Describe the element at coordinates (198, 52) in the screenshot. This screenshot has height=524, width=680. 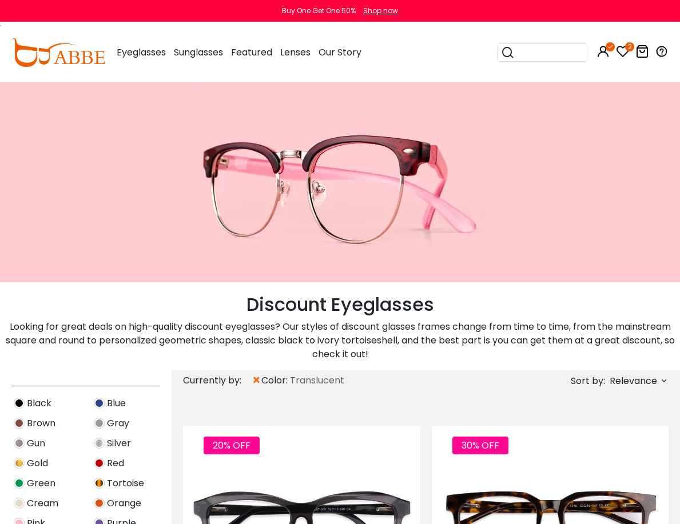
I see `span: Sunglasses` at that location.